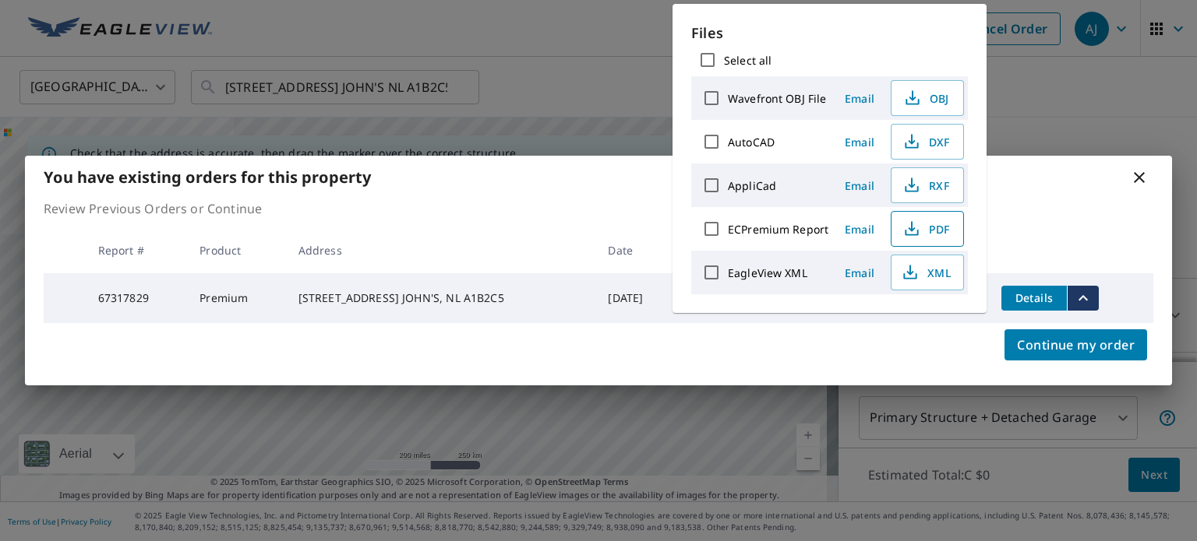 The width and height of the screenshot is (1197, 541). Describe the element at coordinates (1075, 345) in the screenshot. I see `span: Continue my order` at that location.